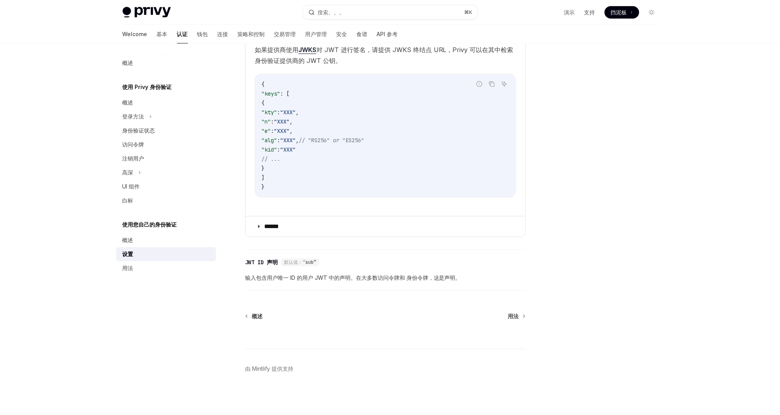 The width and height of the screenshot is (780, 415). Describe the element at coordinates (251, 34) in the screenshot. I see `a: 策略和控制` at that location.